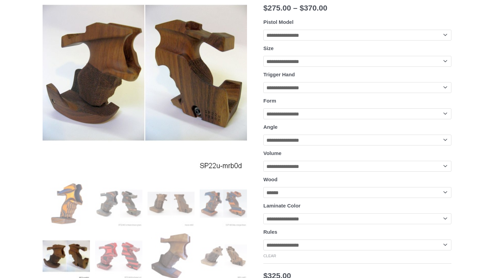 This screenshot has height=278, width=494. Describe the element at coordinates (270, 179) in the screenshot. I see `label: Wood` at that location.